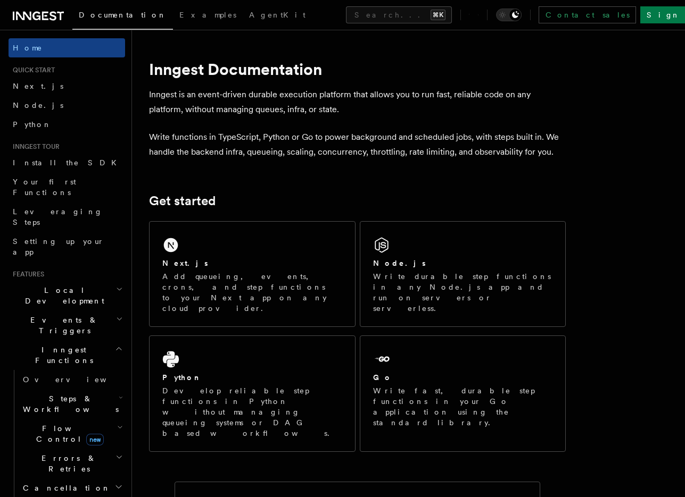 This screenshot has height=497, width=685. What do you see at coordinates (78, 380) in the screenshot?
I see `span: Overview` at bounding box center [78, 380].